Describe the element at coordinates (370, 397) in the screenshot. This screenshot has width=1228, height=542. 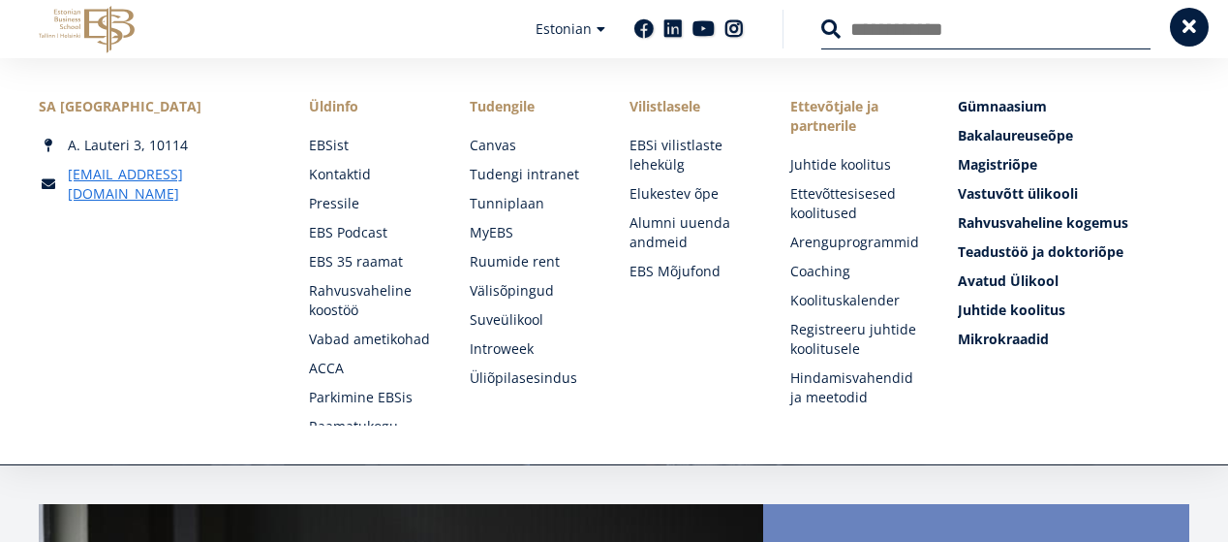
I see `a: Parkimine EBSis` at that location.